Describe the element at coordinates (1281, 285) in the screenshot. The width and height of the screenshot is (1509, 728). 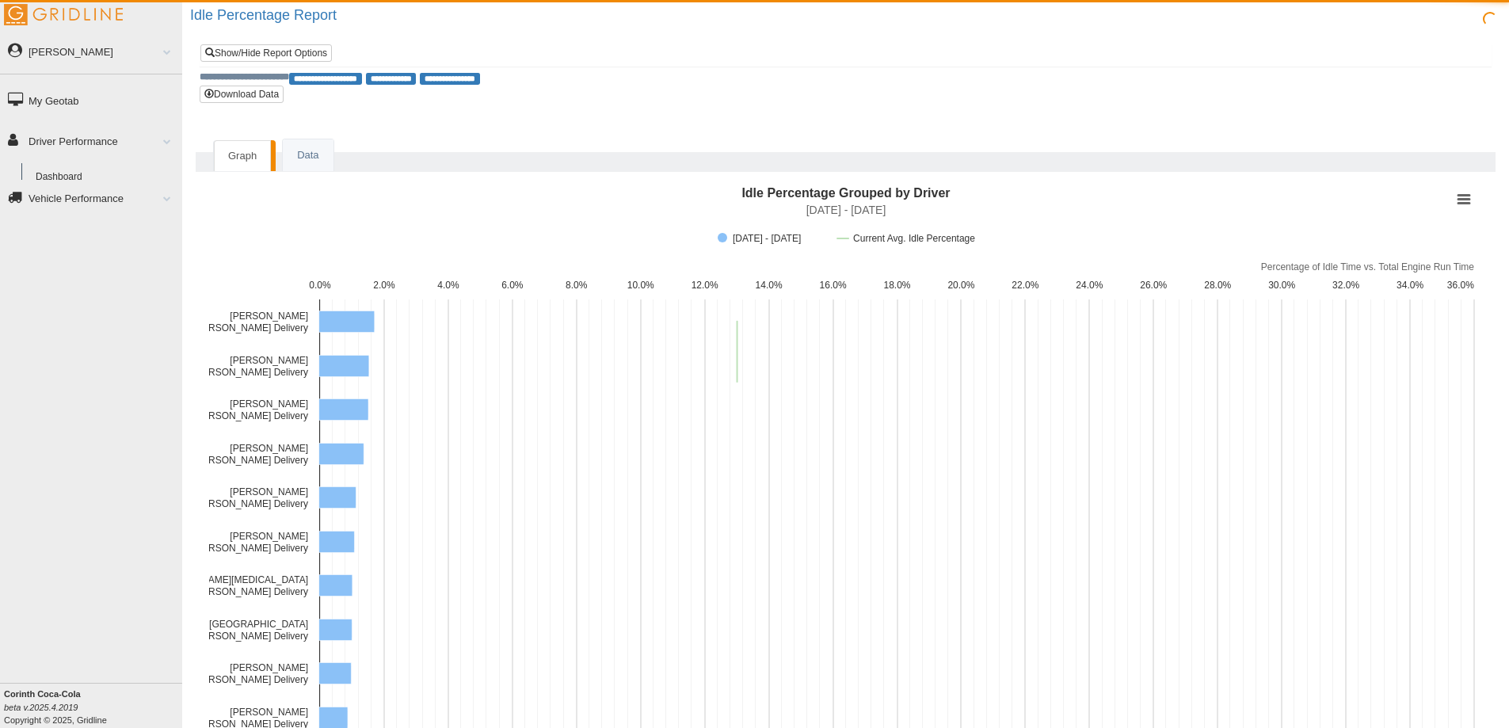
I see `text: 30.0%` at that location.